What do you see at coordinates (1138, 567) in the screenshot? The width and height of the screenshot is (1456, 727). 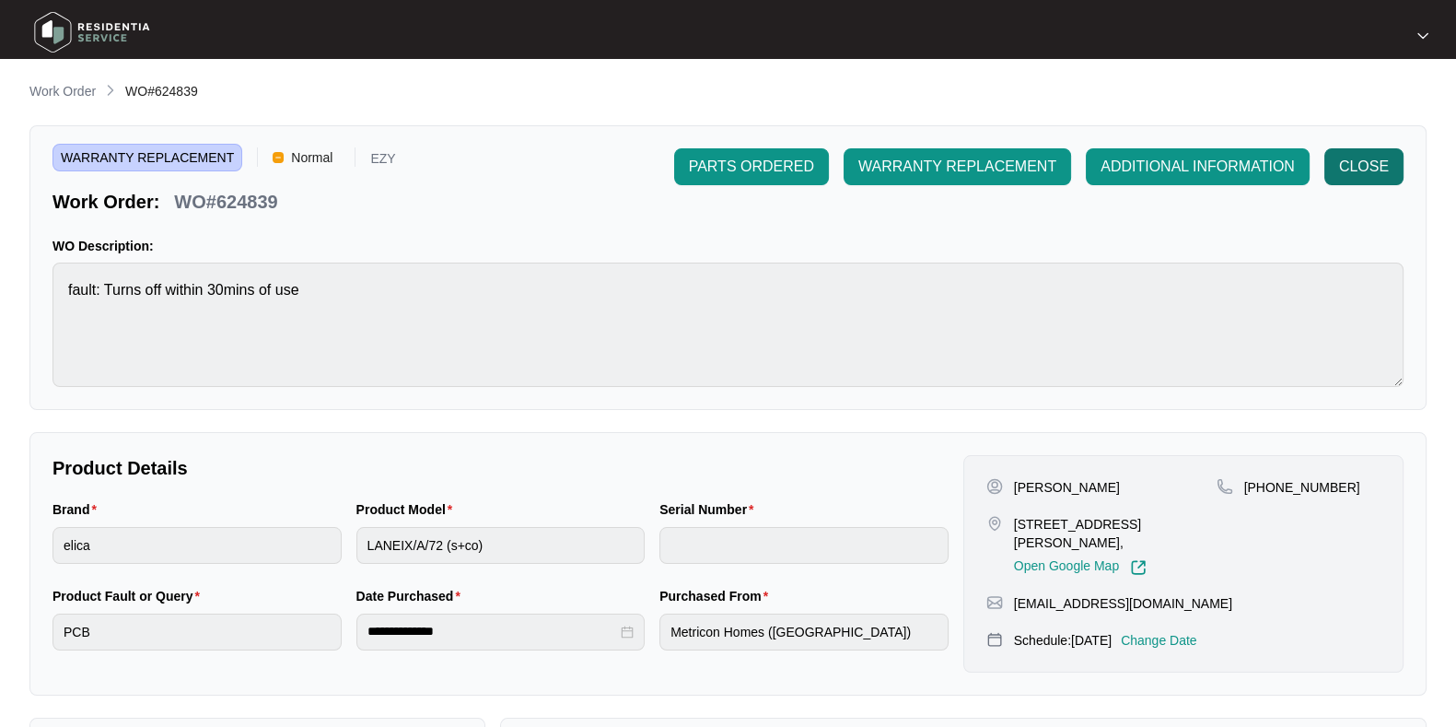 I see `img: Link-External` at bounding box center [1138, 567].